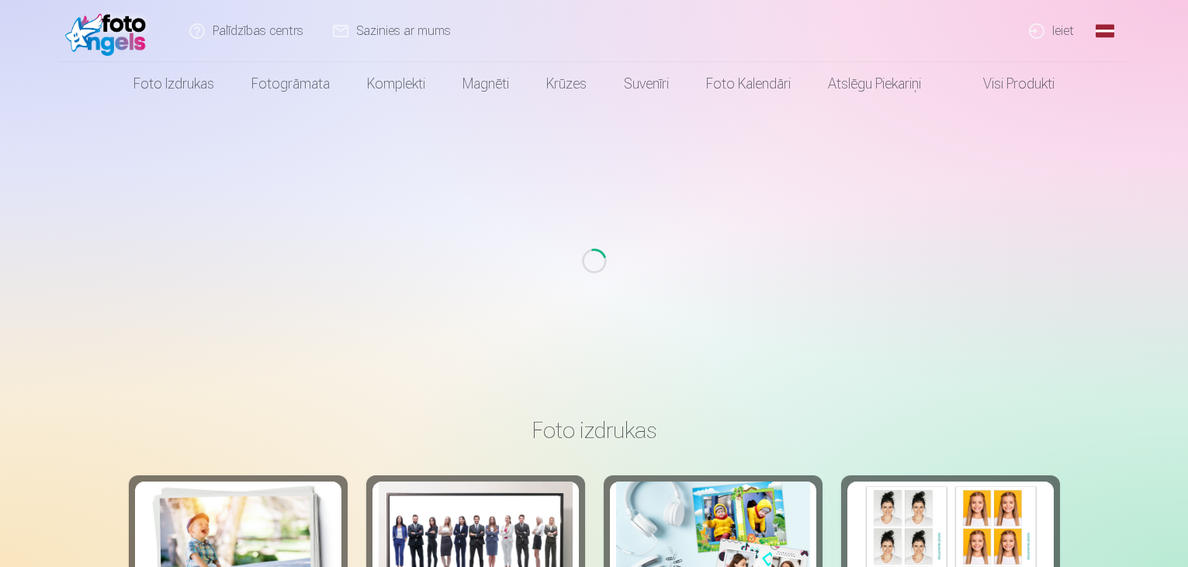  What do you see at coordinates (396, 84) in the screenshot?
I see `a: Komplekti` at bounding box center [396, 84].